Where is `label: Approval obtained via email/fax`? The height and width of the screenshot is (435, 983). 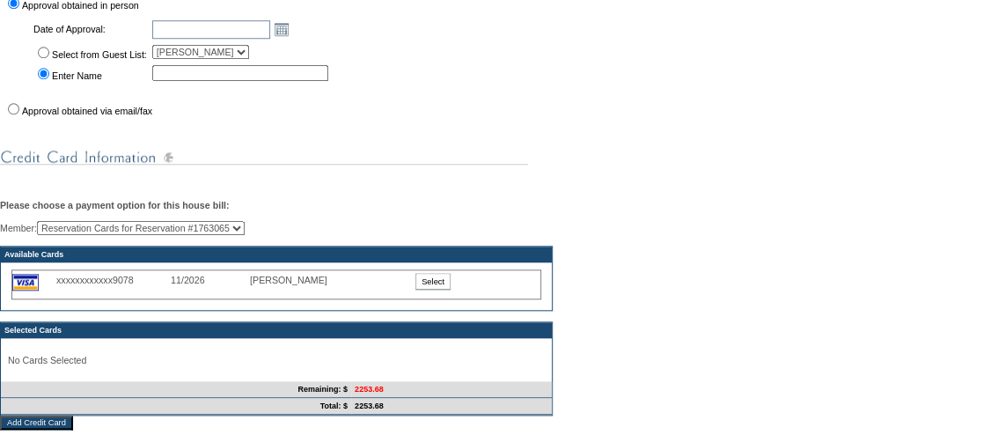
label: Approval obtained via email/fax is located at coordinates (87, 111).